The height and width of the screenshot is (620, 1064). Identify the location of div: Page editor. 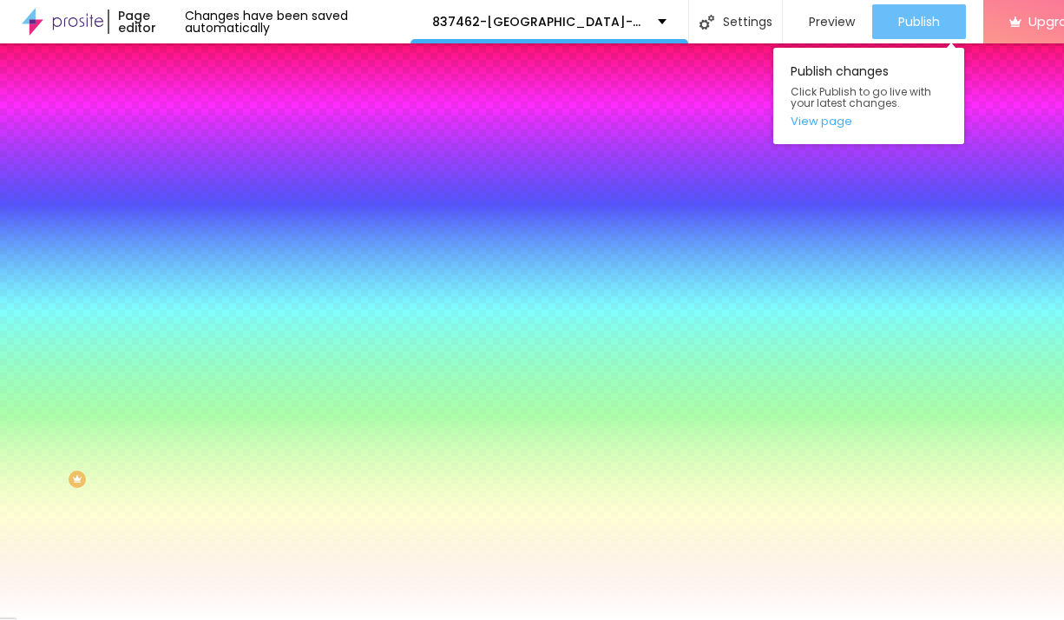
(146, 22).